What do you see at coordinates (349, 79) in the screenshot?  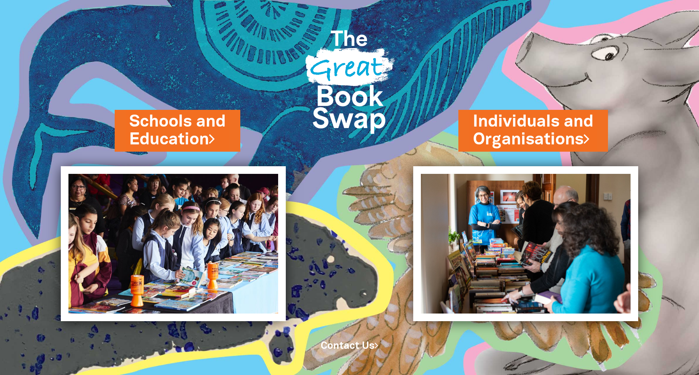 I see `img: Great Bookswap logo` at bounding box center [349, 79].